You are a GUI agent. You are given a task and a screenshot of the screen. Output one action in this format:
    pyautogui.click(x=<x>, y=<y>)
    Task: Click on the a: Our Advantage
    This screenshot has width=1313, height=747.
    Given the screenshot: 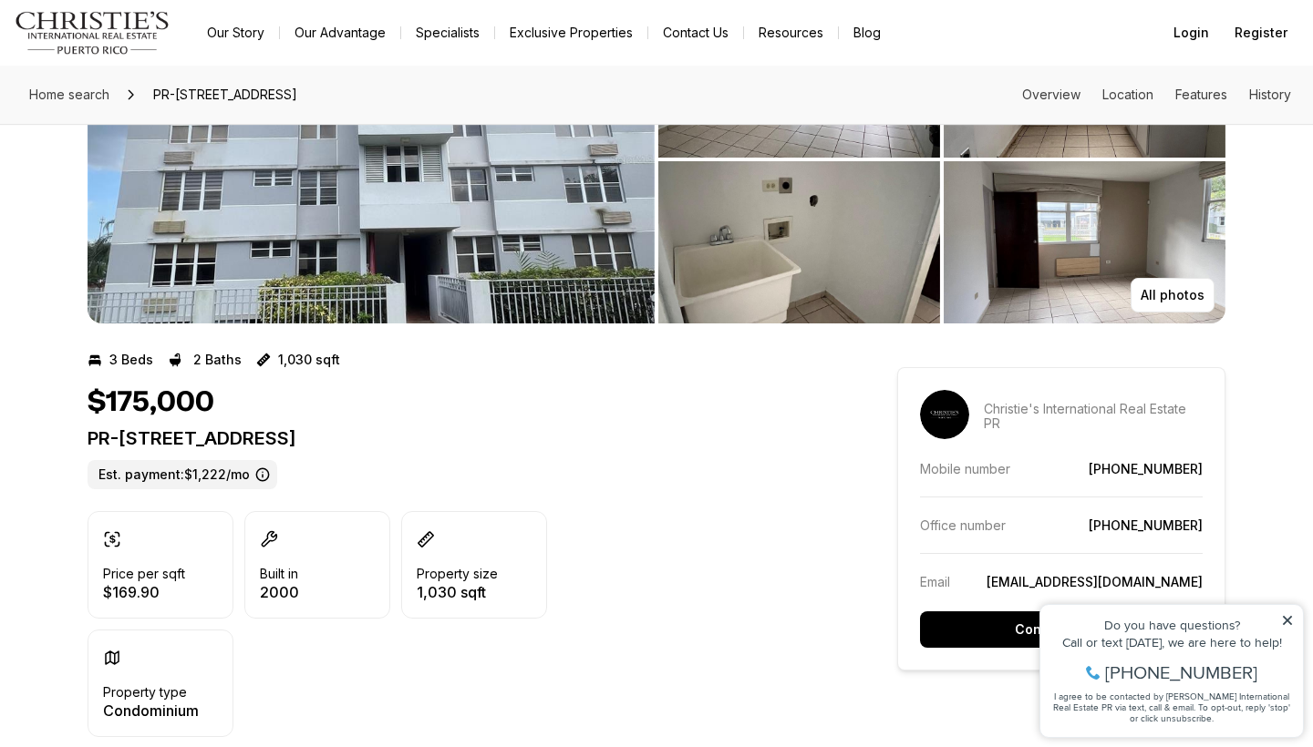 What is the action you would take?
    pyautogui.click(x=340, y=33)
    